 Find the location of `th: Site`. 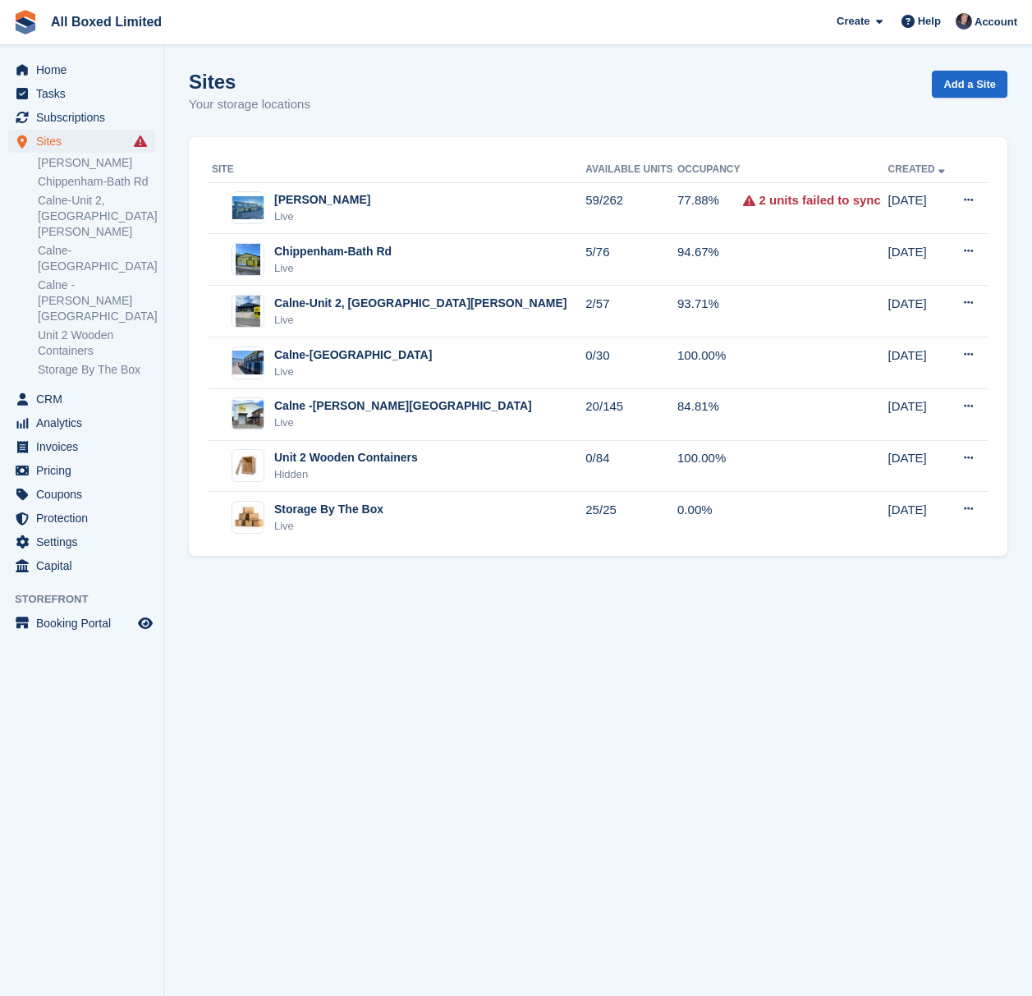

th: Site is located at coordinates (397, 170).